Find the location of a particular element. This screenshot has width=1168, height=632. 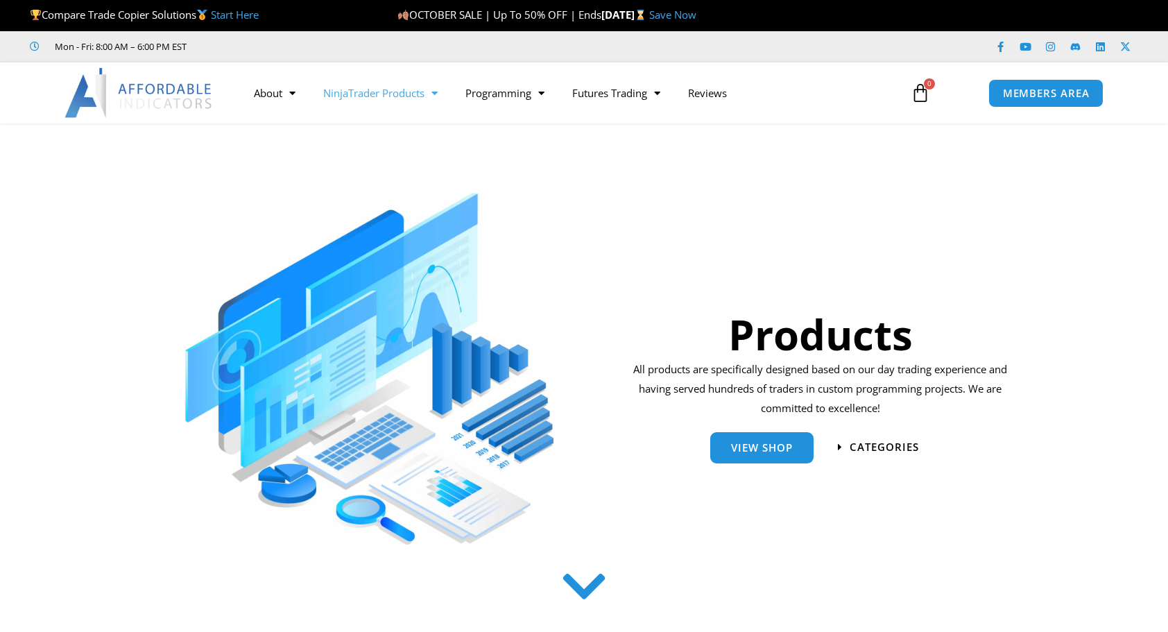

a: 0 is located at coordinates (920, 93).